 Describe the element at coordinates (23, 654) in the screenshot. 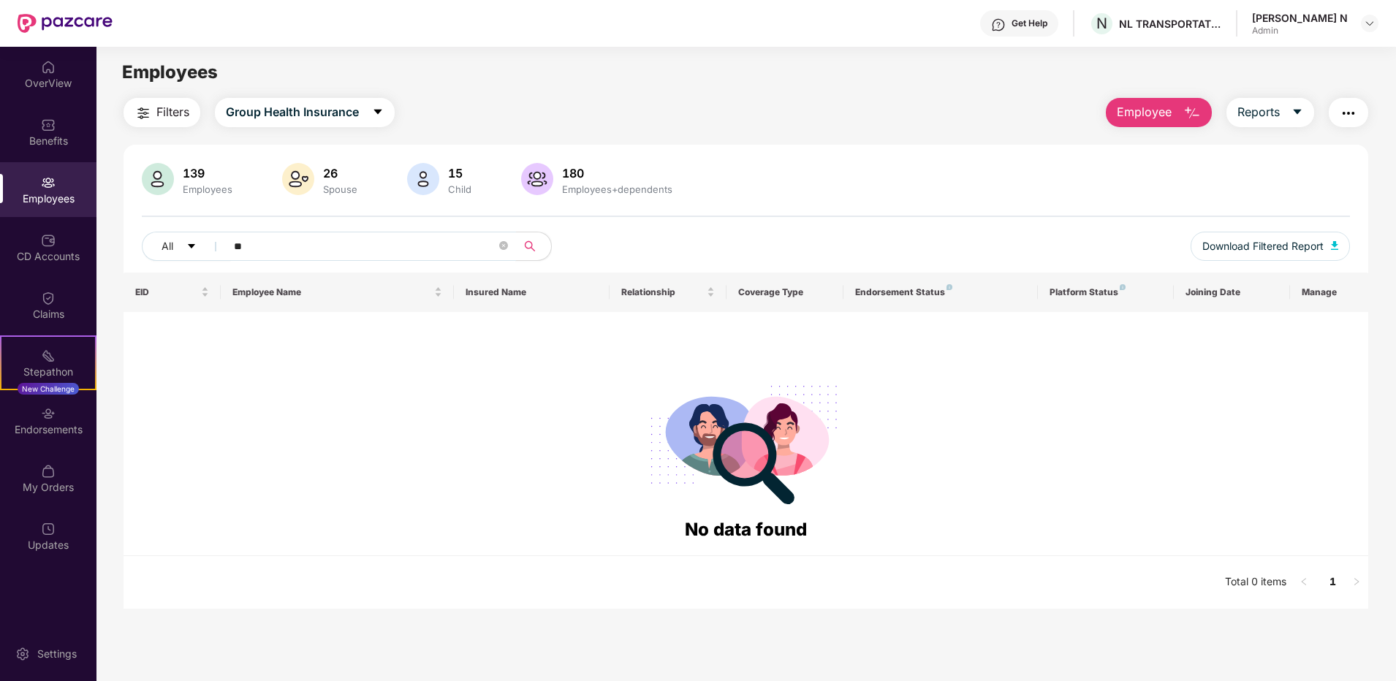

I see `img: svg+xml;base64,PHN2ZyBpZD0iU2V0dGluZy0yMHgyMCIgeG1sbnM9Imh0dHA6Ly93d3cudzMub3JnLzIwMDAvc3ZnIiB3aW...` at that location.